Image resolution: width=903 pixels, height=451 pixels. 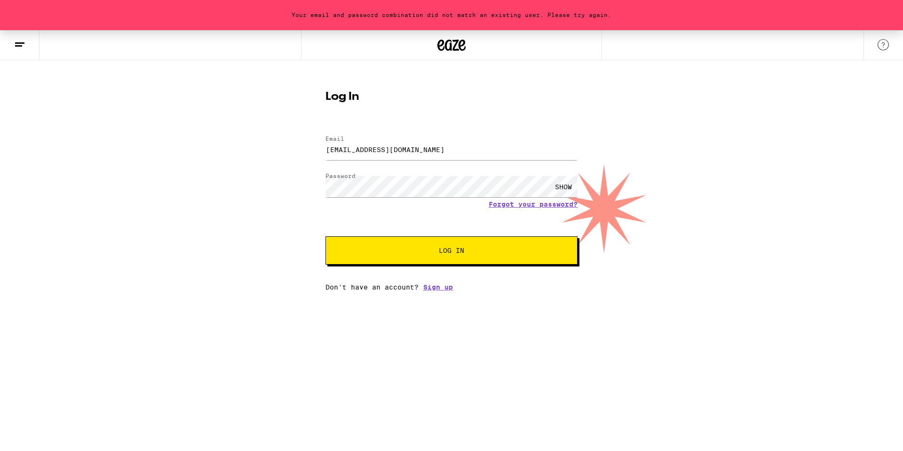 I want to click on input: Email, so click(x=452, y=149).